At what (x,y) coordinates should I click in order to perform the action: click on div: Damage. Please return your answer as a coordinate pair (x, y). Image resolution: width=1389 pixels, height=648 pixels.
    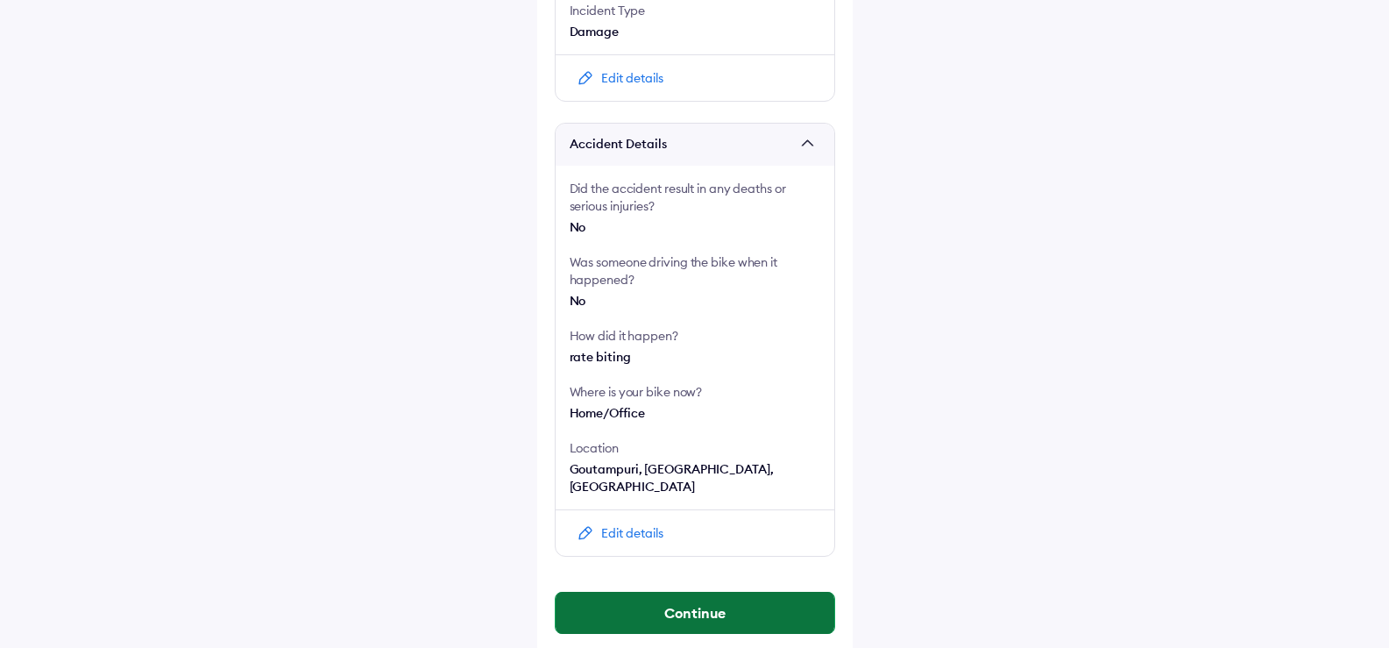
    Looking at the image, I should click on (695, 32).